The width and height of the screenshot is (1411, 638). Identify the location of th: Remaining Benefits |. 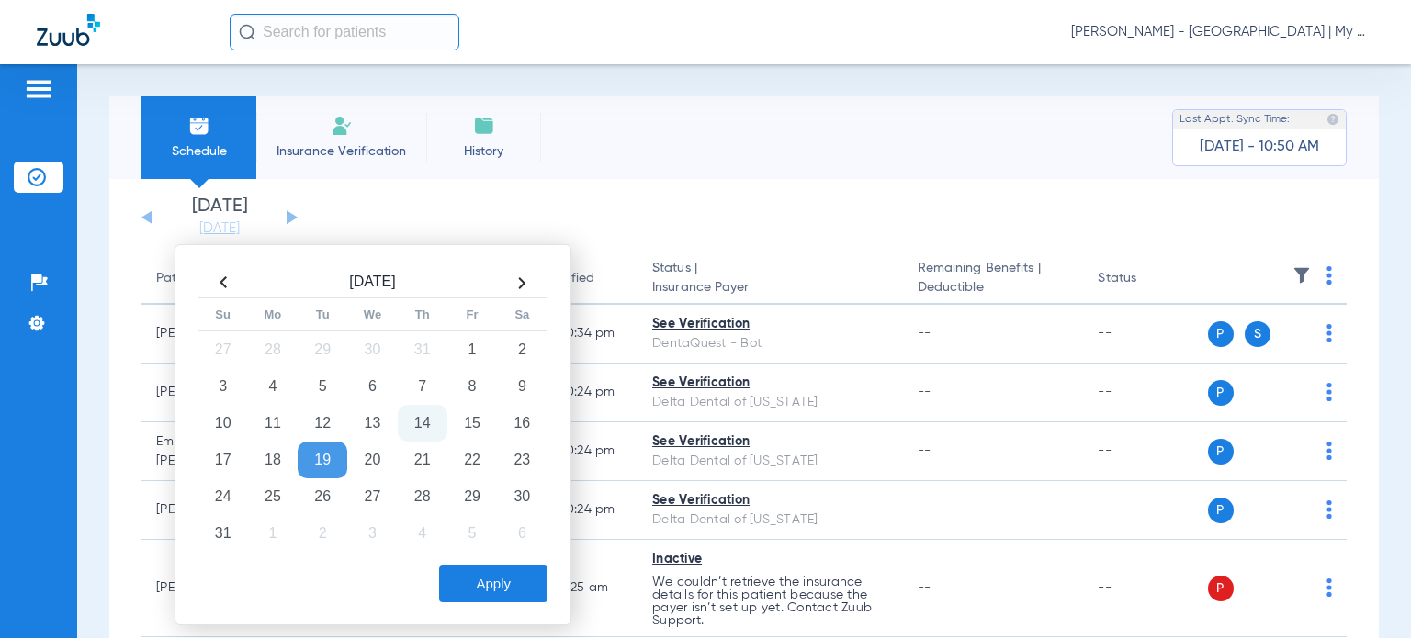
(993, 279).